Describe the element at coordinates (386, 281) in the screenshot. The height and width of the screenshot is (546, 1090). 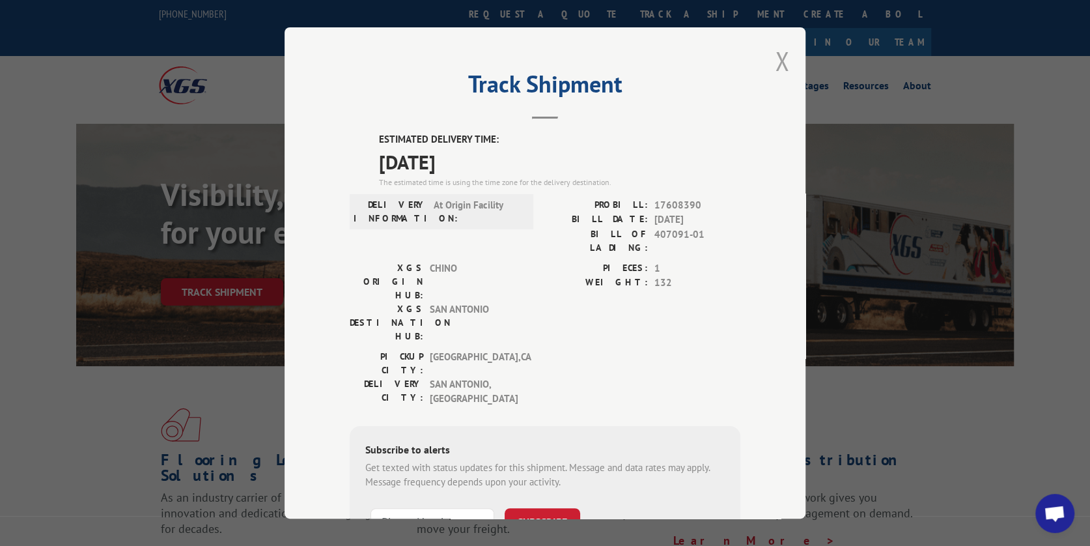
I see `label: XGS ORIGIN HUB:` at that location.